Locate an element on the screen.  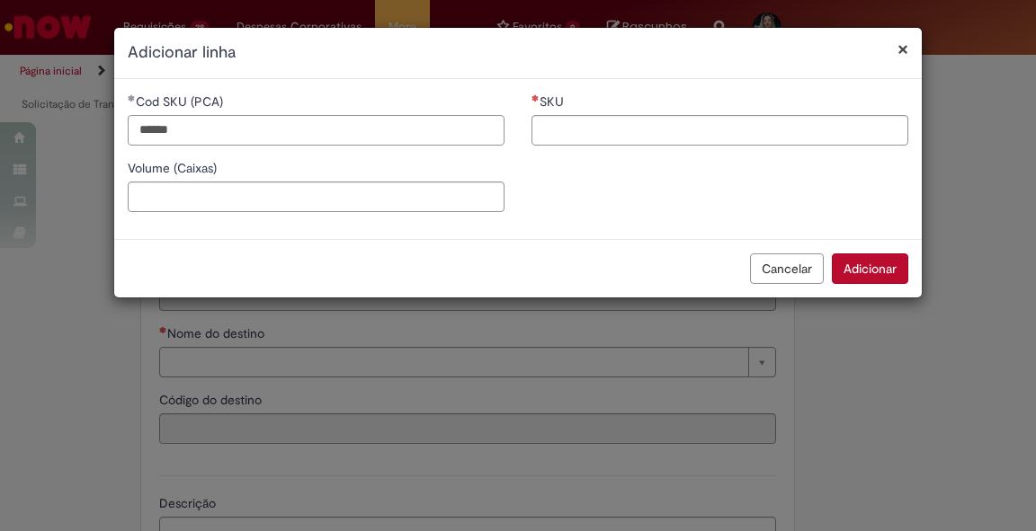
span: Volume (Caixas) is located at coordinates (174, 168).